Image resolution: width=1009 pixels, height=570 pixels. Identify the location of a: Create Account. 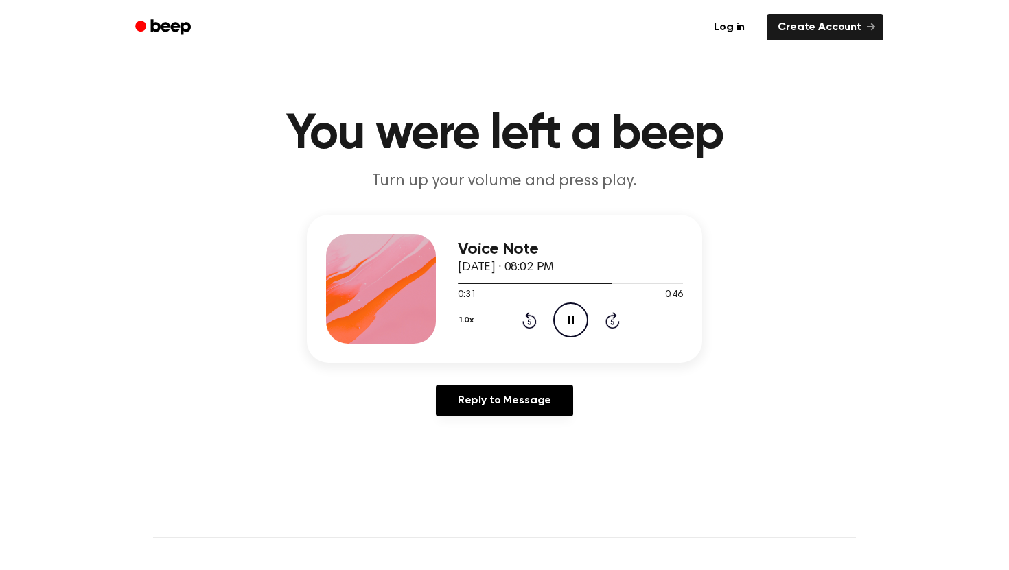
(825, 27).